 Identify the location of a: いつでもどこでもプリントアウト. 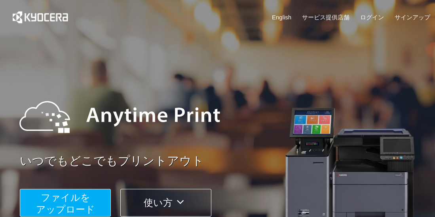
(227, 161).